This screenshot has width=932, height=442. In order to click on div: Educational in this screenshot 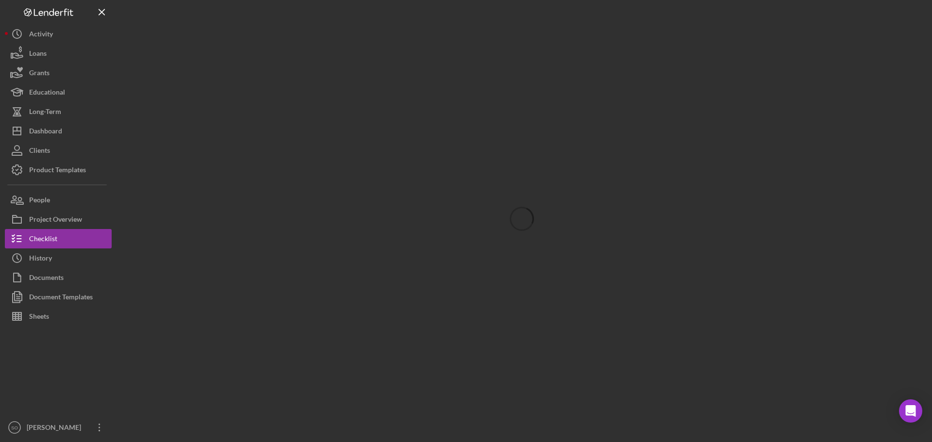, I will do `click(47, 93)`.